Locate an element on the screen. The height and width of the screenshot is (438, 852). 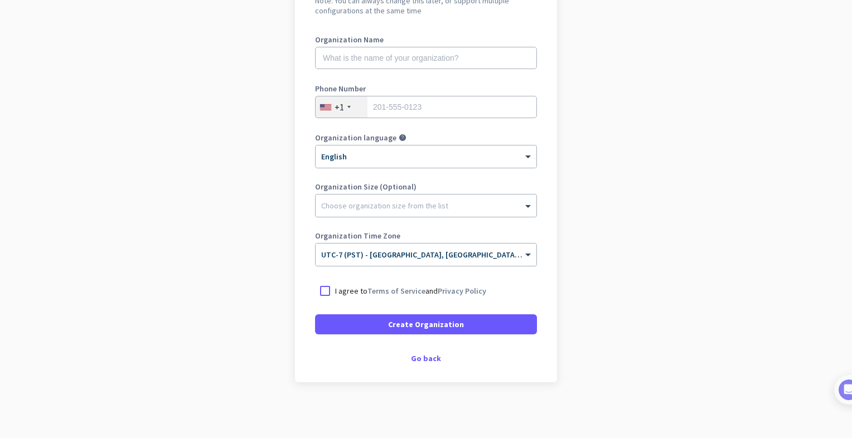
a: Privacy Policy is located at coordinates (462, 291).